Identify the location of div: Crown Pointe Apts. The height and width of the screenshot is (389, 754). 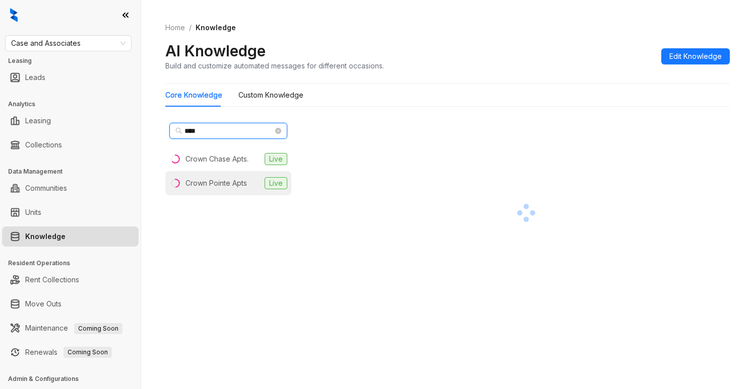
(216, 183).